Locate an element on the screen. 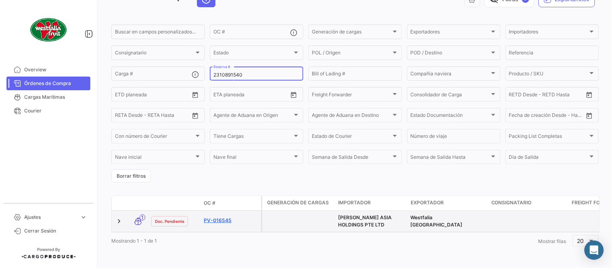 This screenshot has height=268, width=612. span: Nave final is located at coordinates (253, 158).